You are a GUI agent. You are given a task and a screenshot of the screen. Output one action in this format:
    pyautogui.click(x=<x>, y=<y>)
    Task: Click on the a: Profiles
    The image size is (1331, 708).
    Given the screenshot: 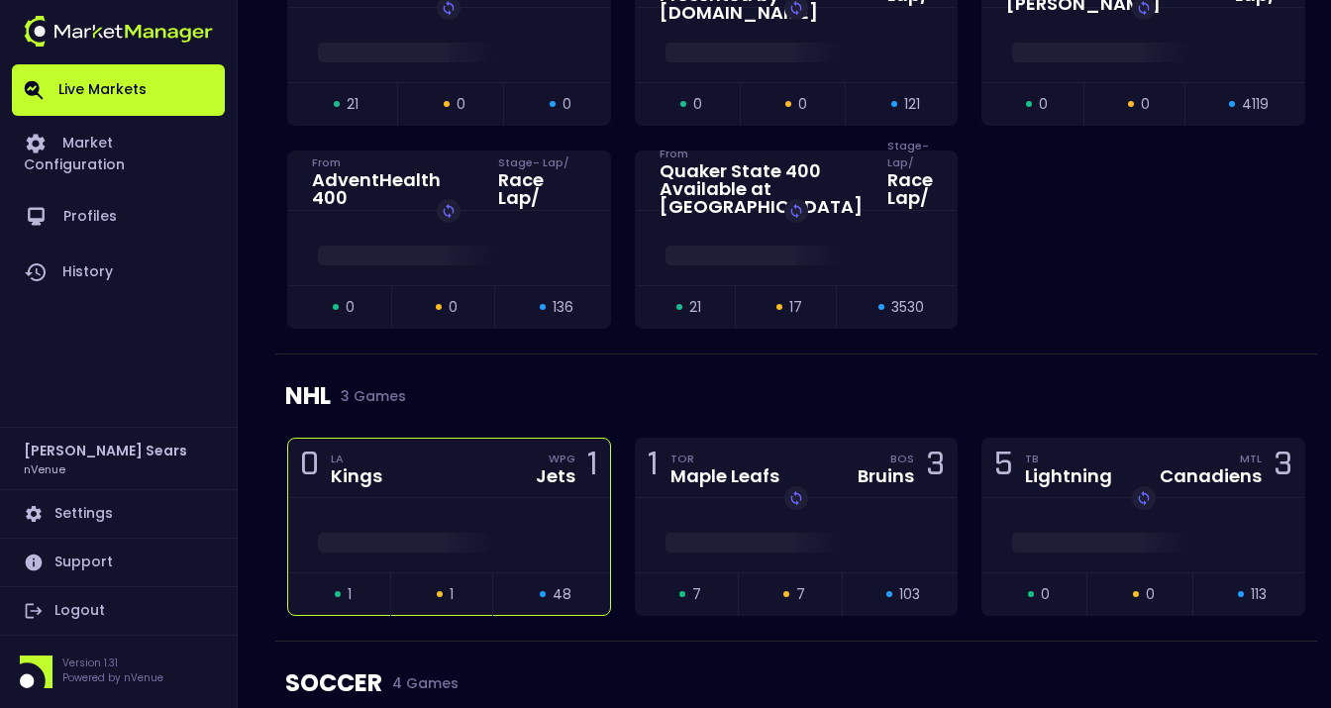 What is the action you would take?
    pyautogui.click(x=118, y=217)
    